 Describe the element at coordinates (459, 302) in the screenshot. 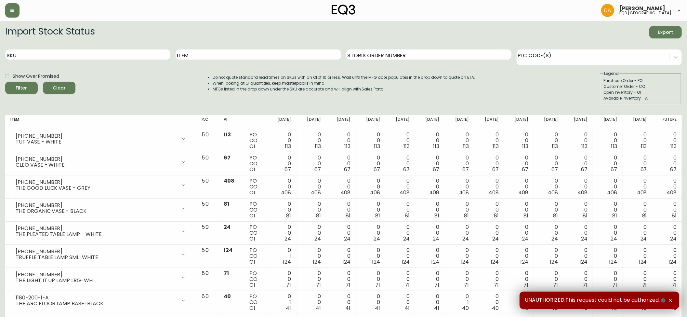

I see `div: 0 1` at that location.